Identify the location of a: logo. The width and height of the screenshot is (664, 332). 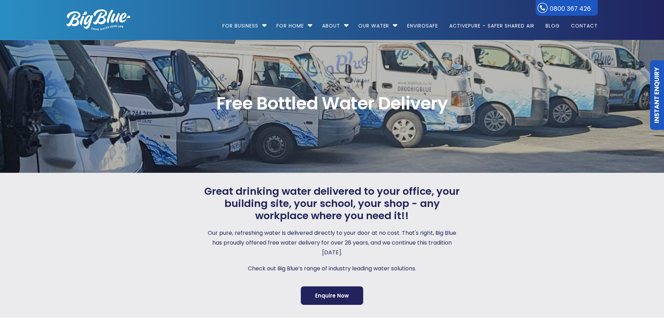
(98, 20).